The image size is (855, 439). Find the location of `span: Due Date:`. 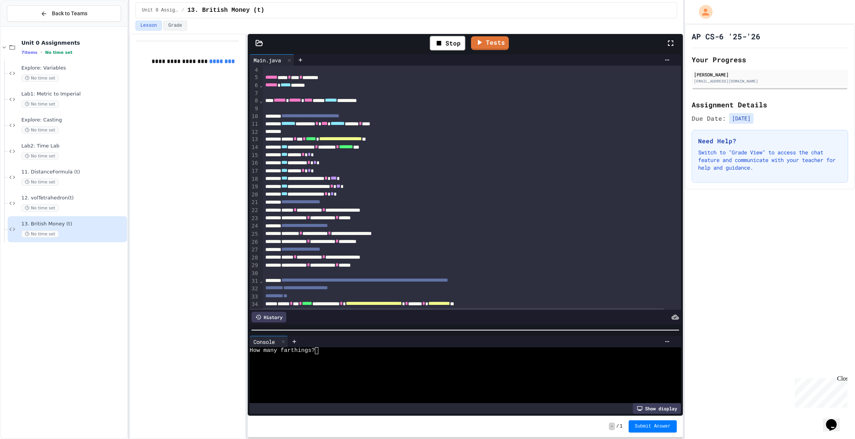

span: Due Date: is located at coordinates (709, 118).